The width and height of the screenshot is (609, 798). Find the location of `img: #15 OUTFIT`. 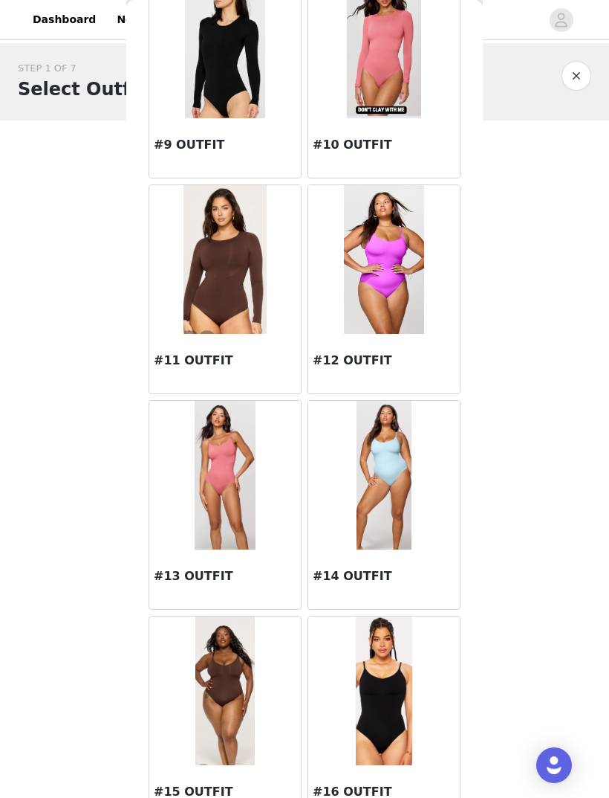

img: #15 OUTFIT is located at coordinates (224, 690).